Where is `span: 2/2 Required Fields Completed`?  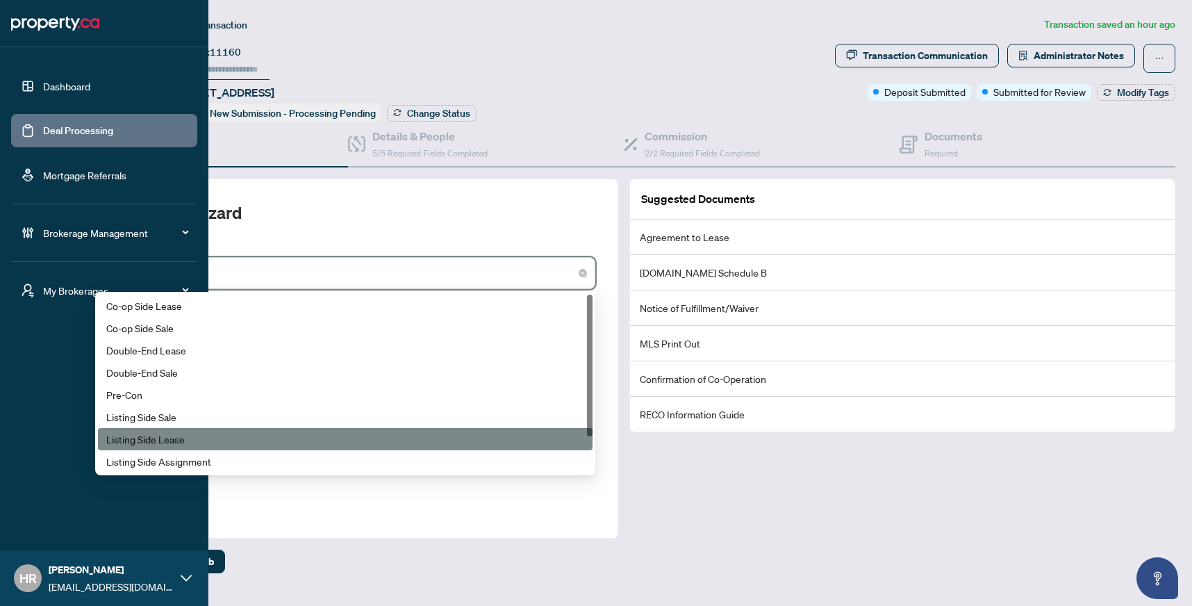
span: 2/2 Required Fields Completed is located at coordinates (702, 153).